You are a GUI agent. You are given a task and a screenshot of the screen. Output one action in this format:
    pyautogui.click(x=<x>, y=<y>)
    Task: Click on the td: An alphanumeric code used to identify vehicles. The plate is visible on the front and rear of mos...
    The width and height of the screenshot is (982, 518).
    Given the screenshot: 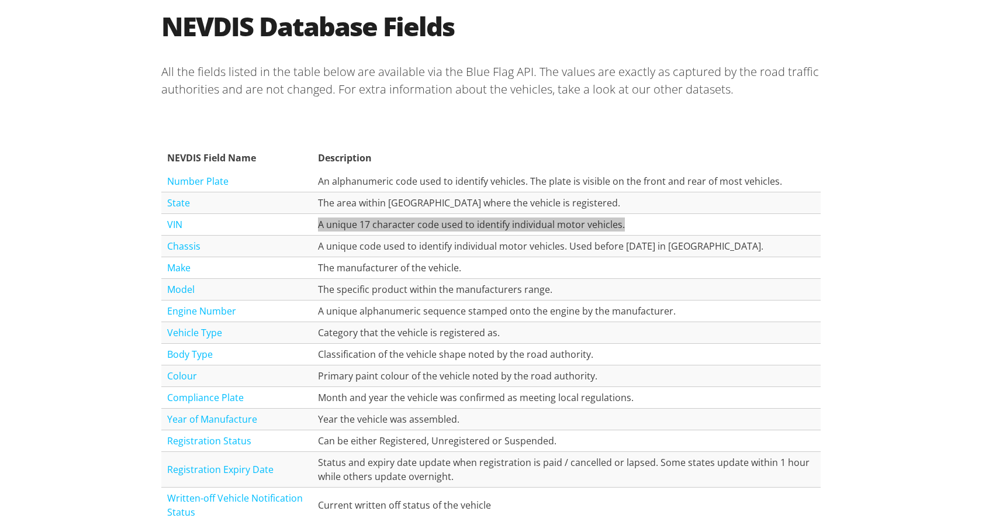 What is the action you would take?
    pyautogui.click(x=566, y=181)
    